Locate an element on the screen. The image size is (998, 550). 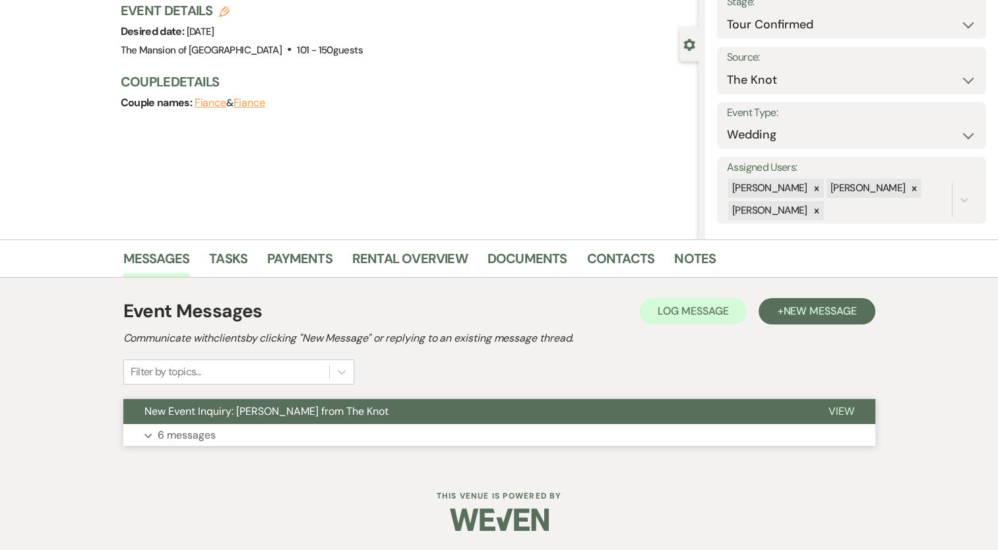
p: 6 messages is located at coordinates (187, 435).